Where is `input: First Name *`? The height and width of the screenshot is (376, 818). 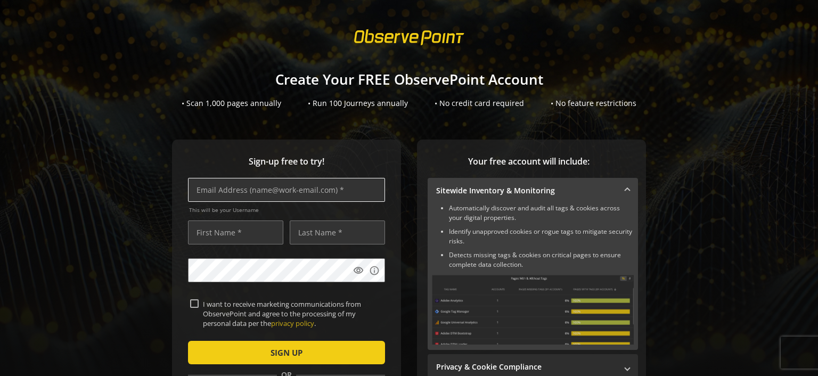
input: First Name * is located at coordinates (235, 232).